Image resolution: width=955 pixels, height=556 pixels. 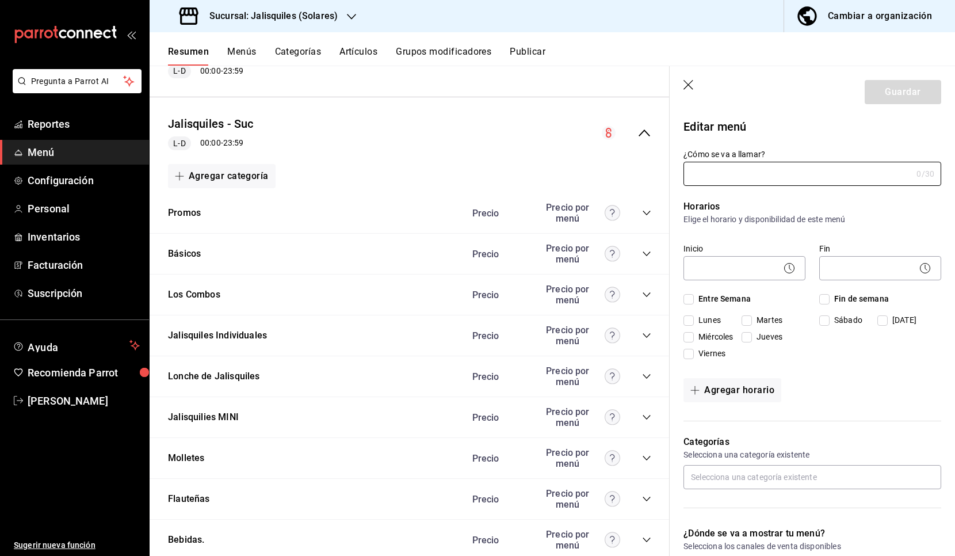 I want to click on span: Martes, so click(x=767, y=320).